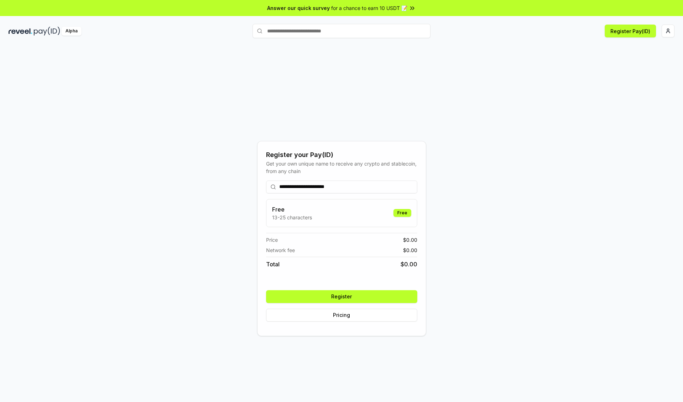  I want to click on h3: Free, so click(292, 209).